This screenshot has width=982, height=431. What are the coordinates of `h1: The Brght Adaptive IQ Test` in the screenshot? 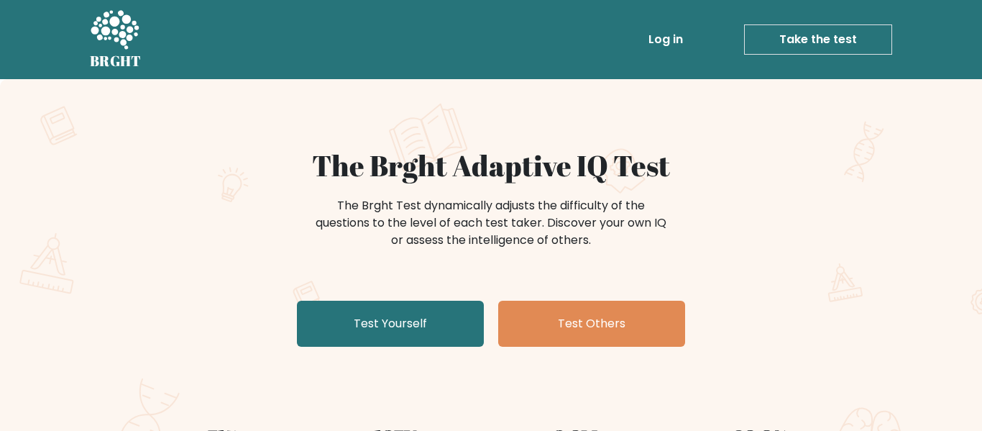 It's located at (491, 165).